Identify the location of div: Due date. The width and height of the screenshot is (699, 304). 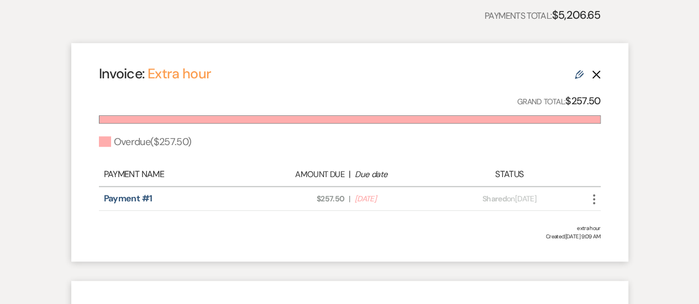
(398, 175).